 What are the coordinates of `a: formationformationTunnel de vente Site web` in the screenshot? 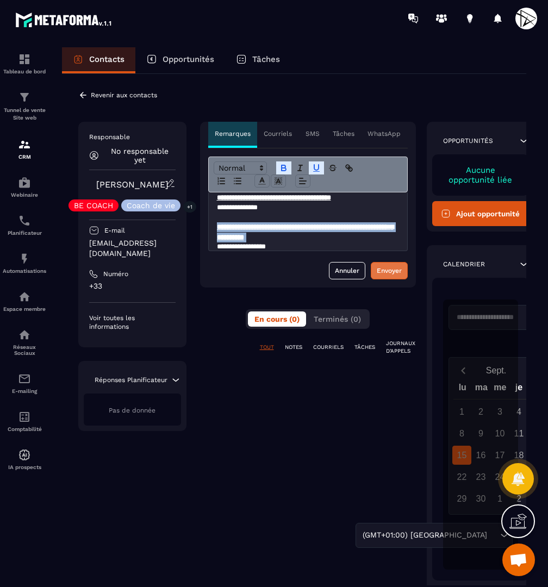 It's located at (24, 106).